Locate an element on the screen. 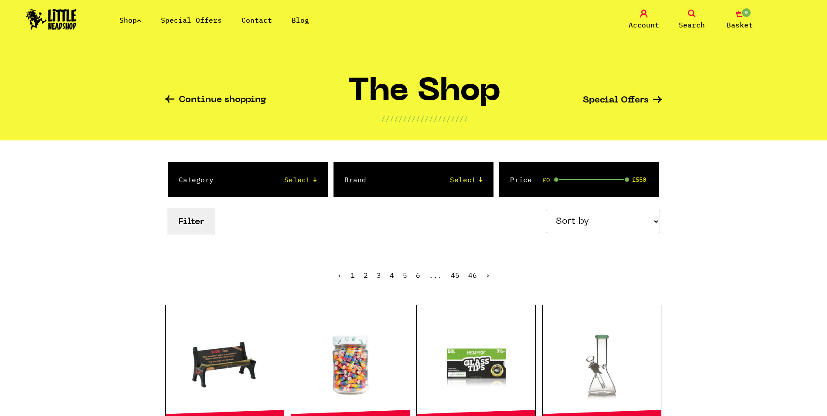 The height and width of the screenshot is (416, 827). label: Price is located at coordinates (521, 180).